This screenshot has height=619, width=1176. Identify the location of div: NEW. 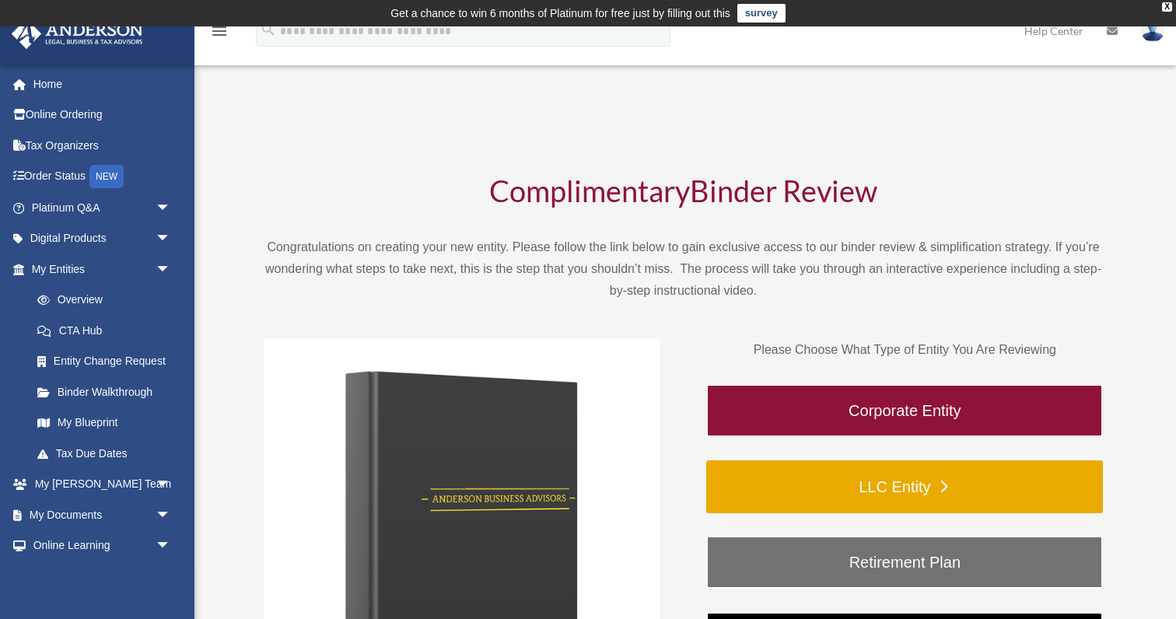
(107, 177).